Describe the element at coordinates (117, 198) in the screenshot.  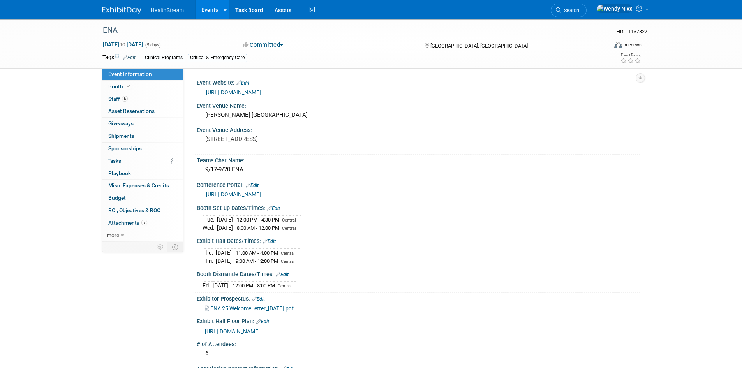
I see `span: Budget` at that location.